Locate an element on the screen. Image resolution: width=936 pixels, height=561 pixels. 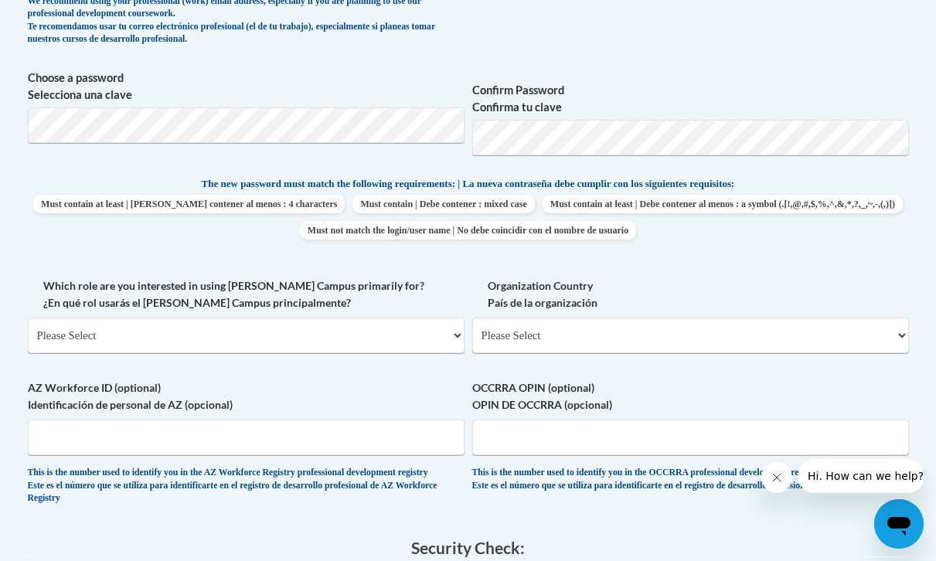
span: Security Check: is located at coordinates (468, 548).